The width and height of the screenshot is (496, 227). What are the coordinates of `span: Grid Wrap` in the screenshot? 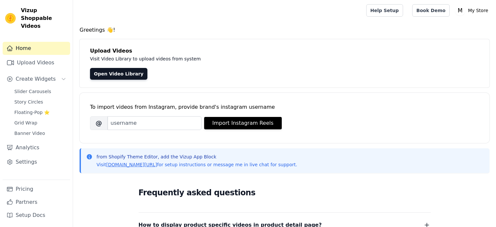 It's located at (26, 123).